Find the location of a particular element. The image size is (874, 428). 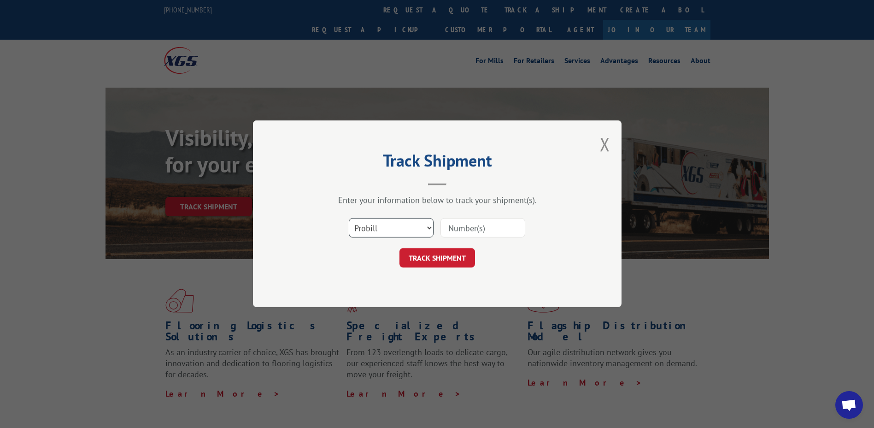

button: Close modal is located at coordinates (605, 144).